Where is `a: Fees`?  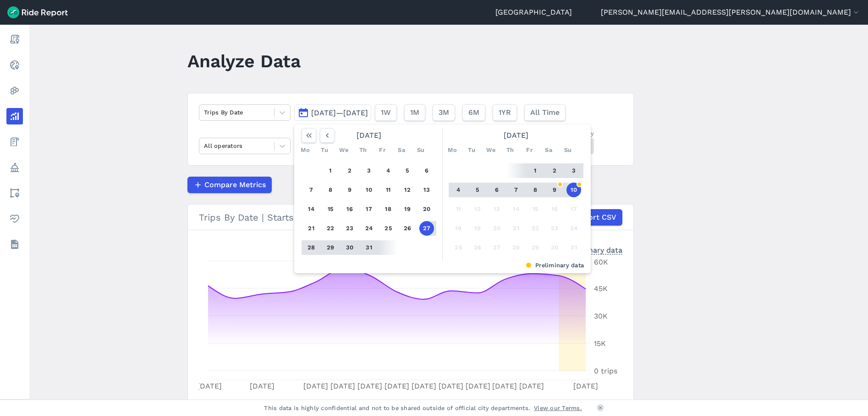
a: Fees is located at coordinates (15, 142).